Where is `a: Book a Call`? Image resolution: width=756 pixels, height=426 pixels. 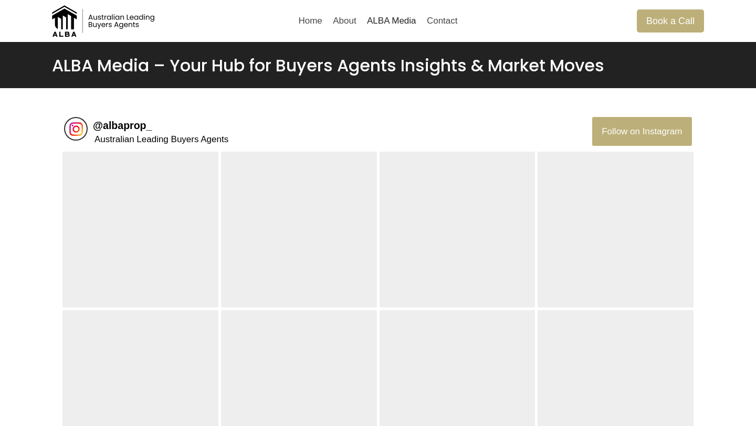 a: Book a Call is located at coordinates (671, 20).